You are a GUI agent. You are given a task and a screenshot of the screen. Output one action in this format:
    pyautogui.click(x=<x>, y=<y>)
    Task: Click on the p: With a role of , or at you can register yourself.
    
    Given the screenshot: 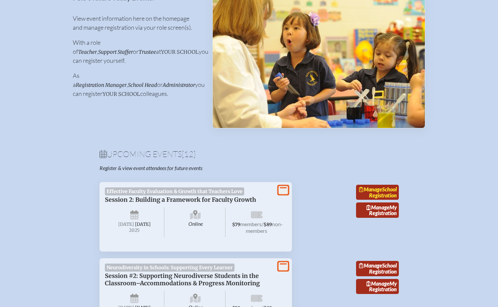 What is the action you would take?
    pyautogui.click(x=137, y=51)
    